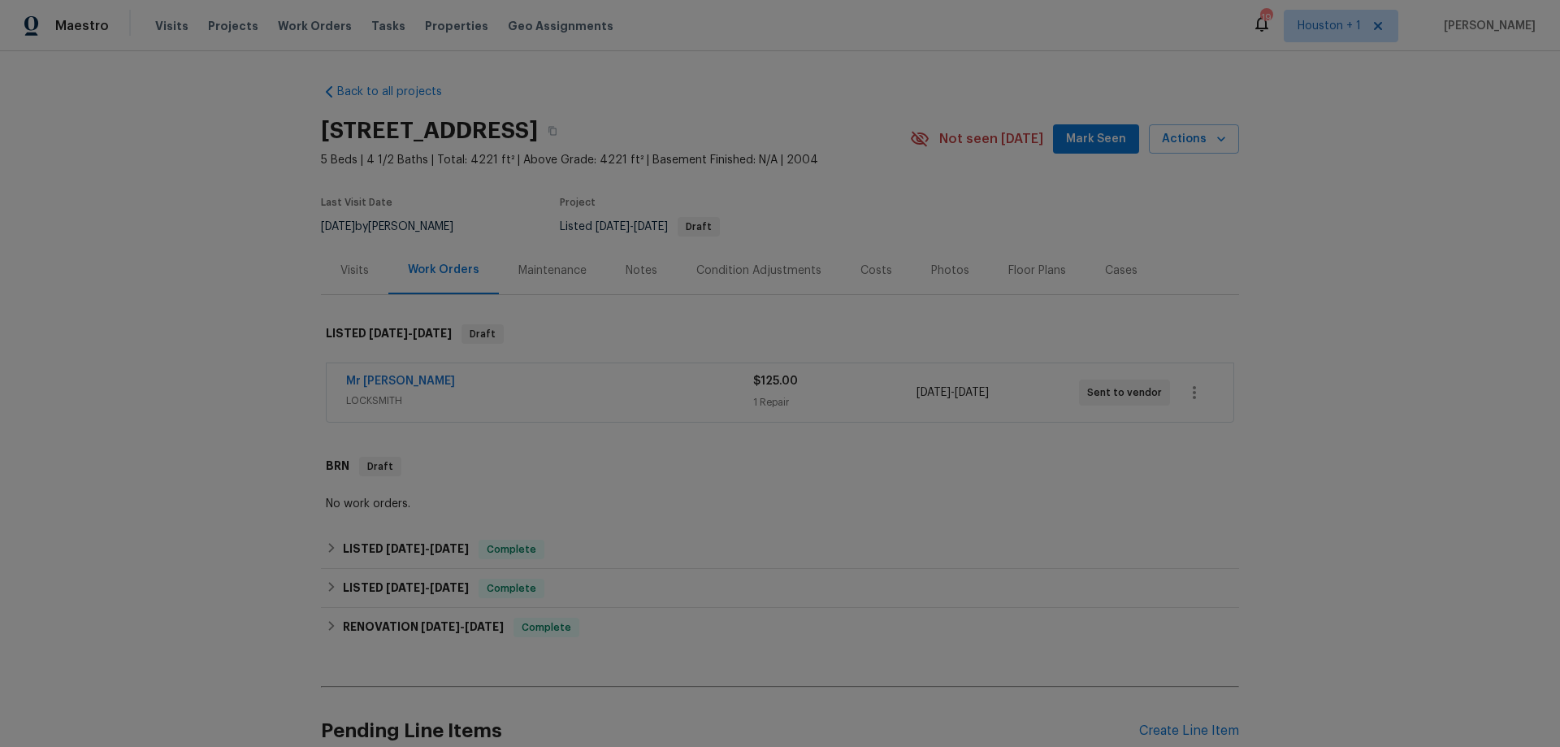 This screenshot has width=1560, height=747. What do you see at coordinates (171, 26) in the screenshot?
I see `span: Visits` at bounding box center [171, 26].